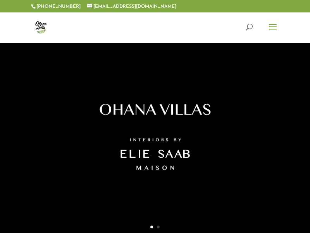  What do you see at coordinates (158, 227) in the screenshot?
I see `a: 2` at bounding box center [158, 227].